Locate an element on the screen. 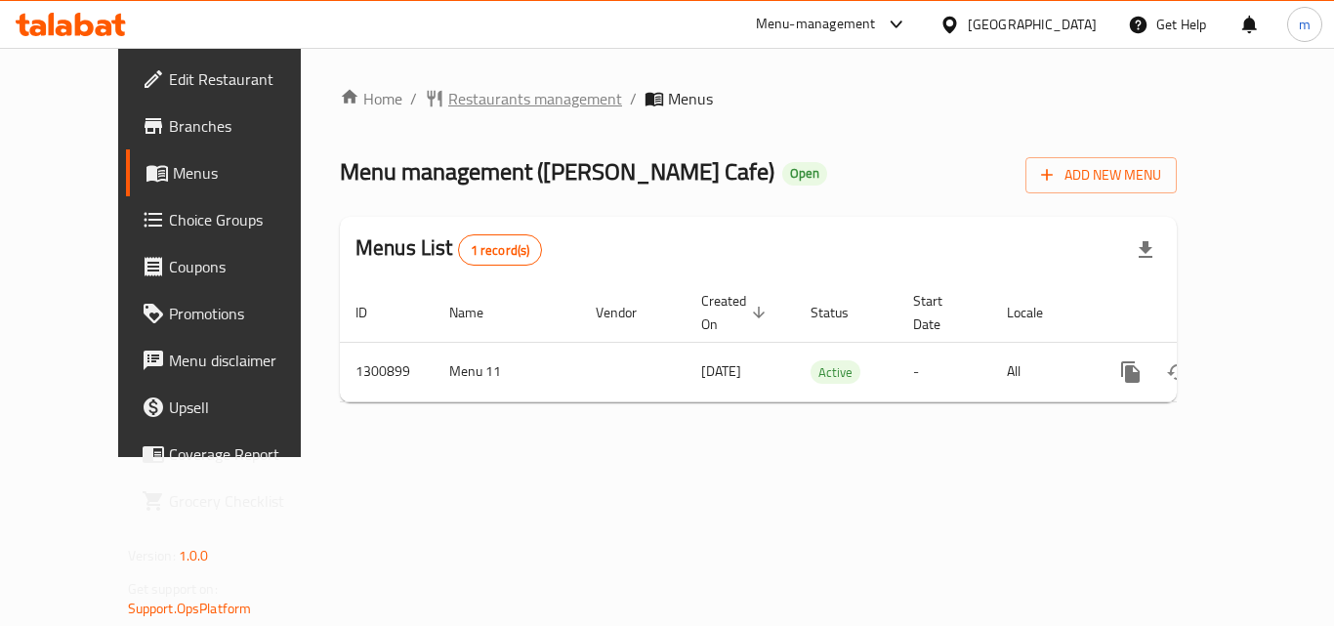 This screenshot has height=626, width=1334. span: Start Date is located at coordinates (941, 313).